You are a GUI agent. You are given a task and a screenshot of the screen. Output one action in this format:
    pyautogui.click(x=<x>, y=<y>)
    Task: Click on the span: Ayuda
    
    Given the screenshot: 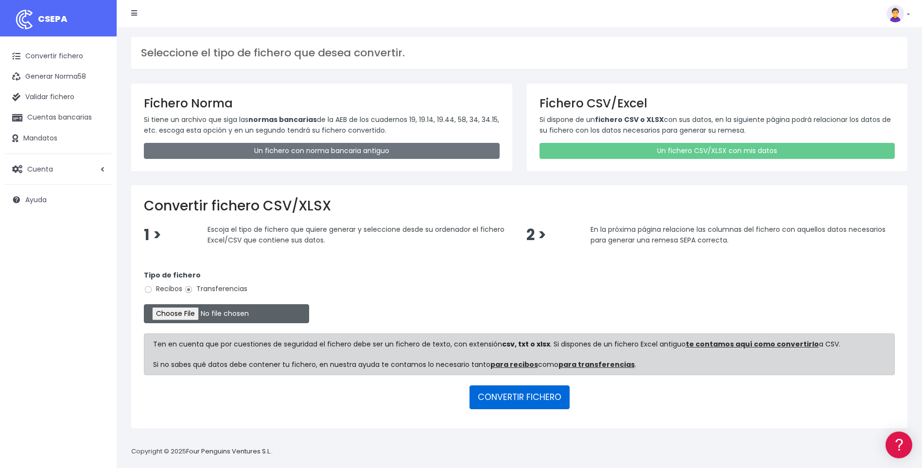 What is the action you would take?
    pyautogui.click(x=36, y=200)
    